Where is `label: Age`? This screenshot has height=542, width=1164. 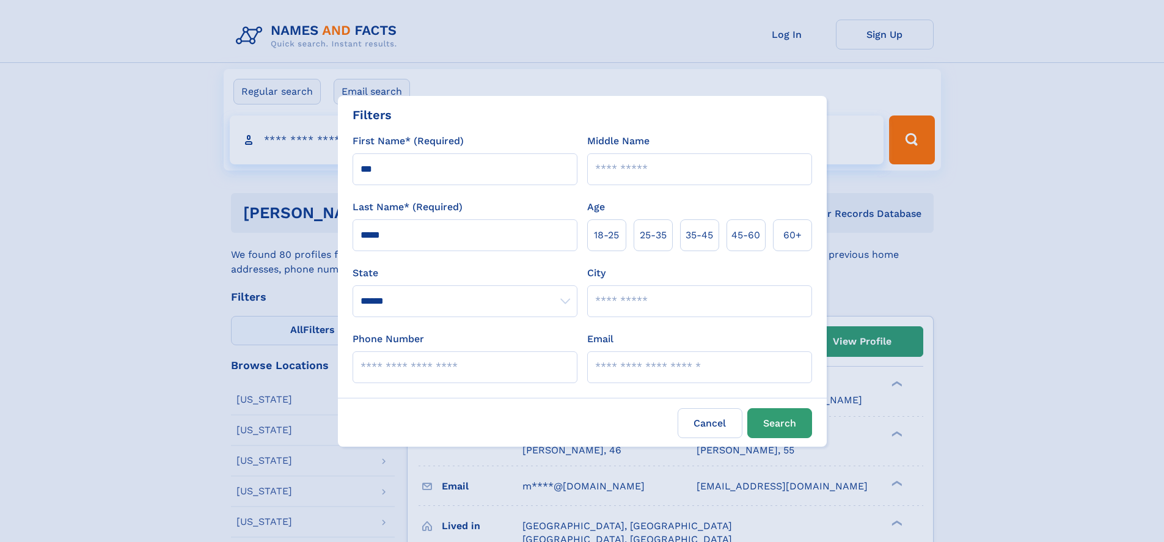 label: Age is located at coordinates (596, 207).